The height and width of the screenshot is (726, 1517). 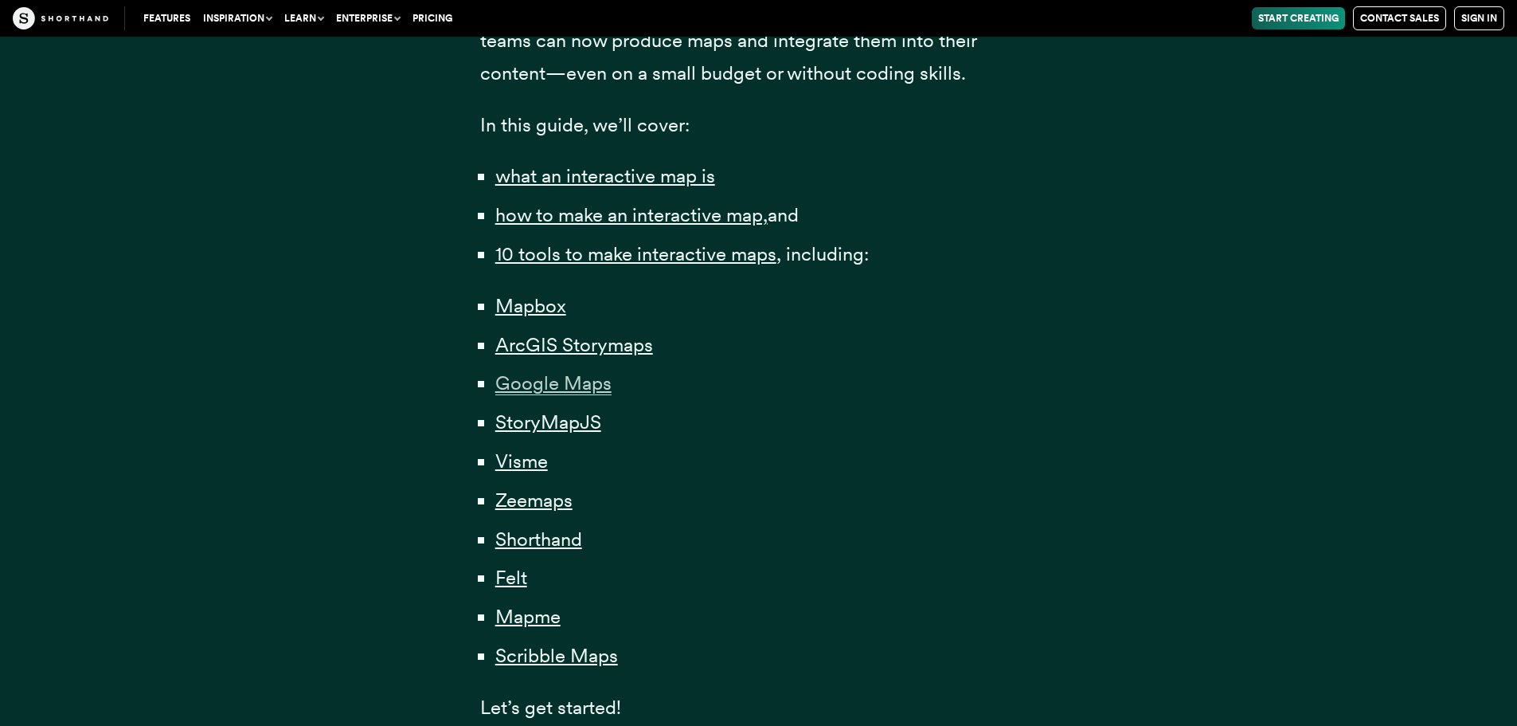 What do you see at coordinates (511, 577) in the screenshot?
I see `span: Felt` at bounding box center [511, 577].